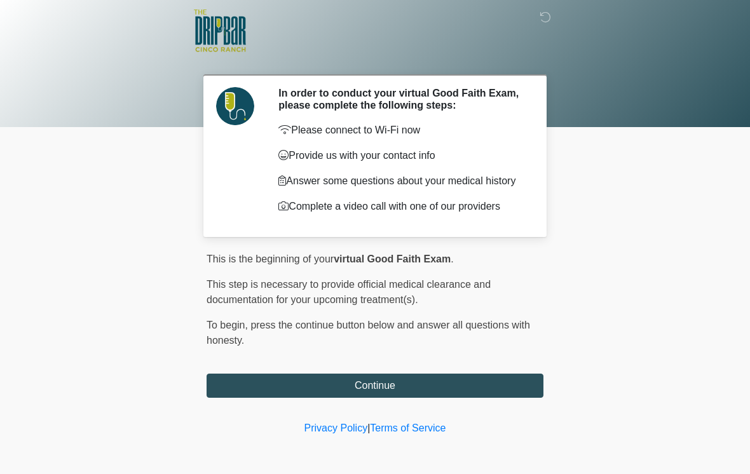 The image size is (750, 474). Describe the element at coordinates (235, 106) in the screenshot. I see `img: Agent Avatar` at that location.